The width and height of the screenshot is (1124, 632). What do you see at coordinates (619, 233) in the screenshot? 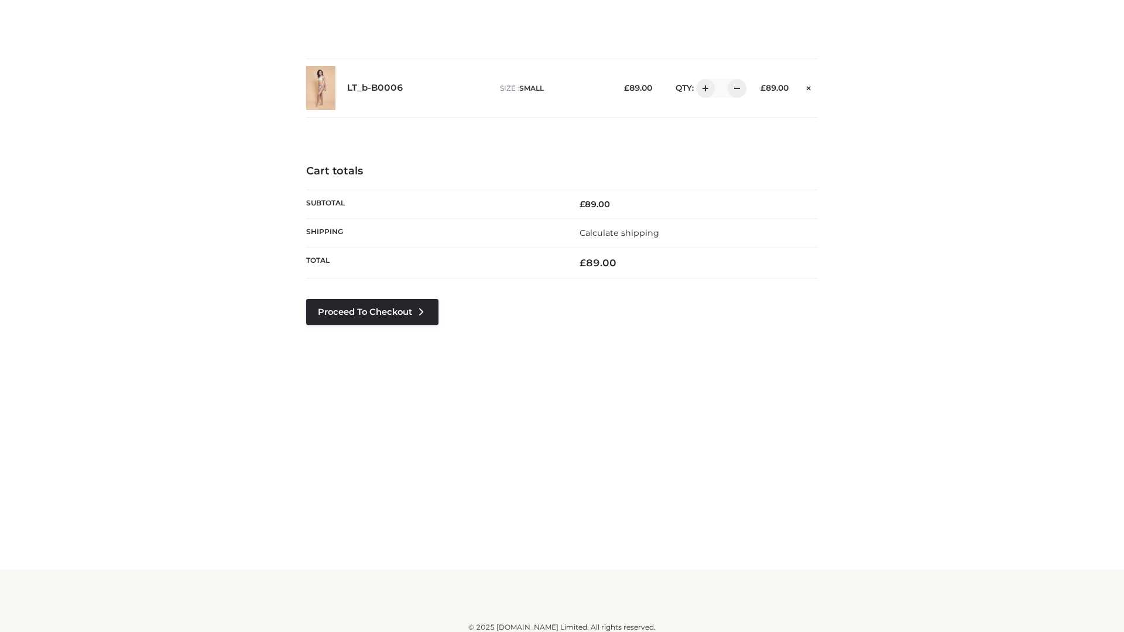
I see `a: Calculate shipping` at bounding box center [619, 233].